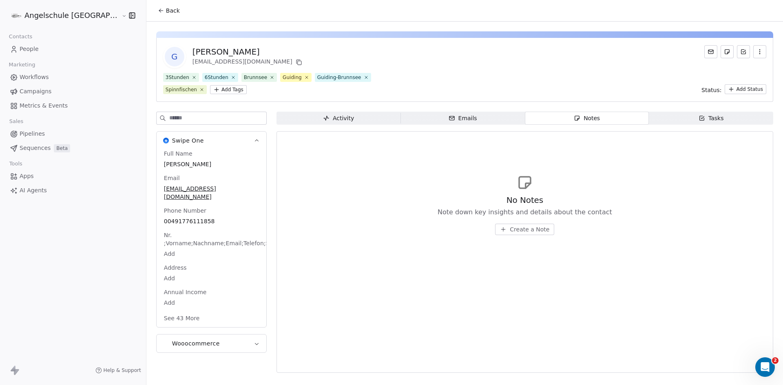 The height and width of the screenshot is (385, 783). I want to click on a: SequencesBeta, so click(73, 148).